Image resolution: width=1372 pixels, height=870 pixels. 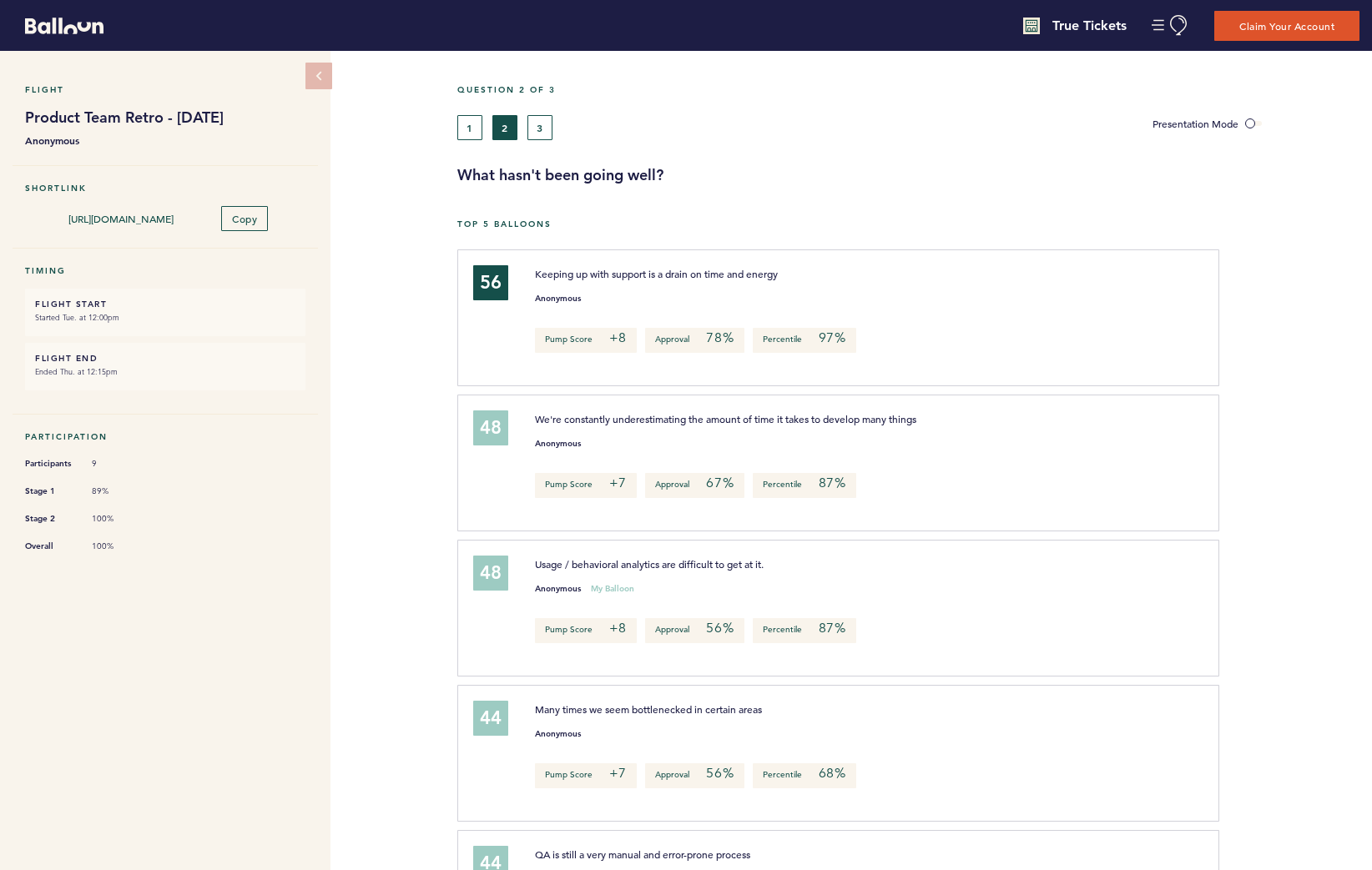 I want to click on h6: FLIGHT END, so click(x=166, y=358).